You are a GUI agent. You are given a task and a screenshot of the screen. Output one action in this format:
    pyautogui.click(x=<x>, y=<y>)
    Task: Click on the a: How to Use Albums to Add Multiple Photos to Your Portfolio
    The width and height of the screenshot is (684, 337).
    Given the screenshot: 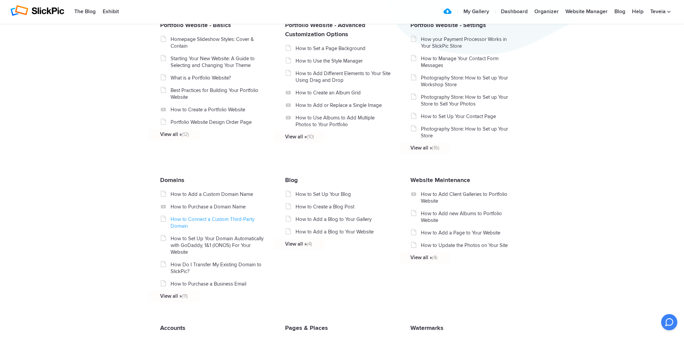 What is the action you would take?
    pyautogui.click(x=343, y=121)
    